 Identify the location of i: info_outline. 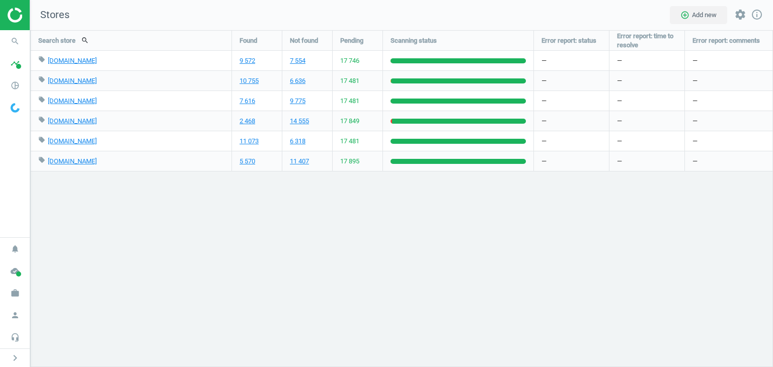
(757, 15).